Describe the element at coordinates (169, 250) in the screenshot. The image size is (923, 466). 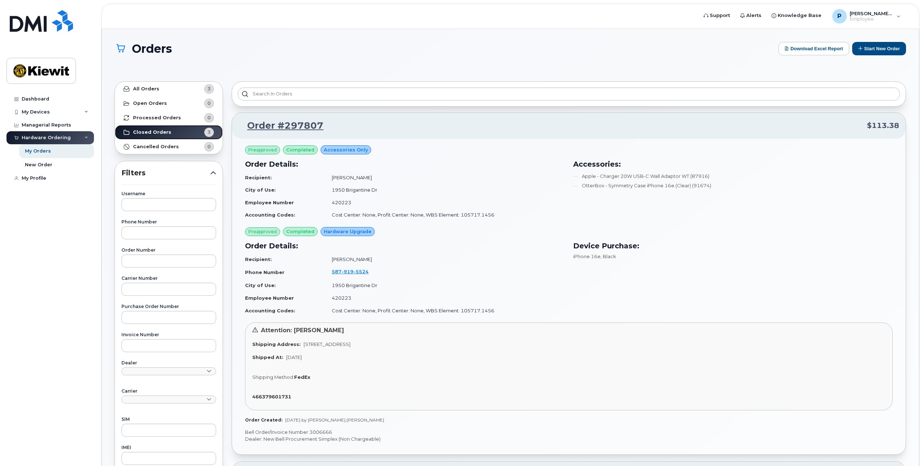
I see `label: Order Number` at that location.